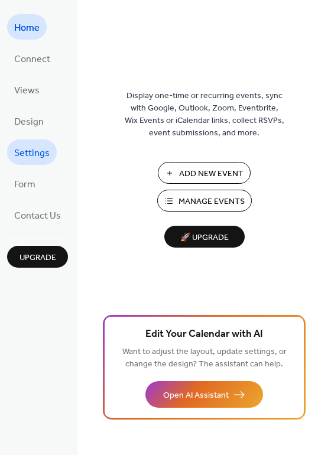 The width and height of the screenshot is (331, 455). Describe the element at coordinates (32, 59) in the screenshot. I see `span: Connect` at that location.